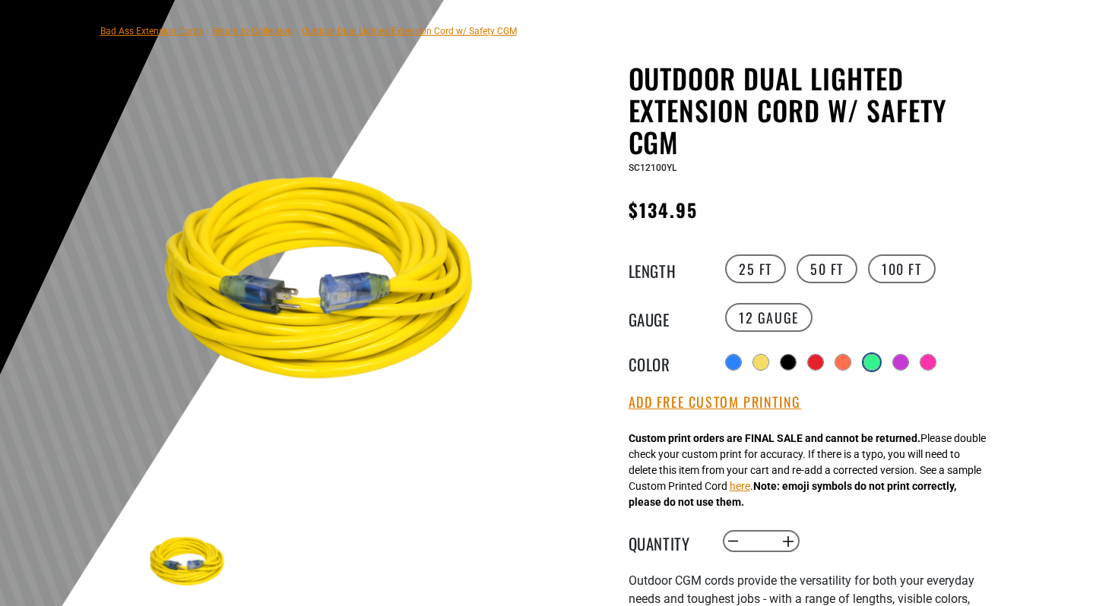  Describe the element at coordinates (774, 438) in the screenshot. I see `strong: Custom print orders are FINAL SALE and cannot be returned.` at that location.